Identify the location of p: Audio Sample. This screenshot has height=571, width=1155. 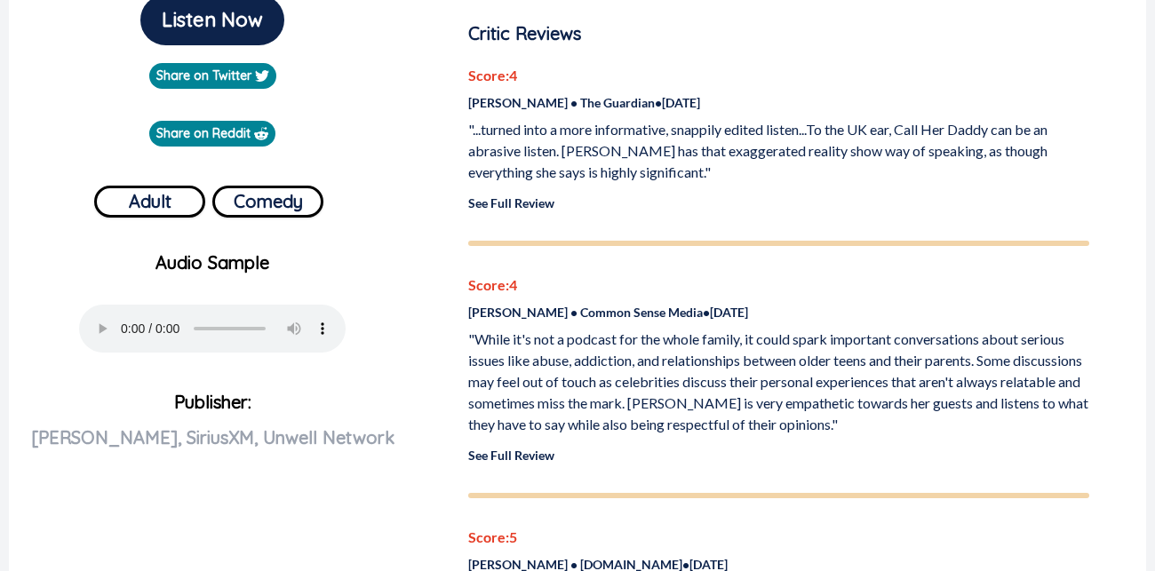
(212, 263).